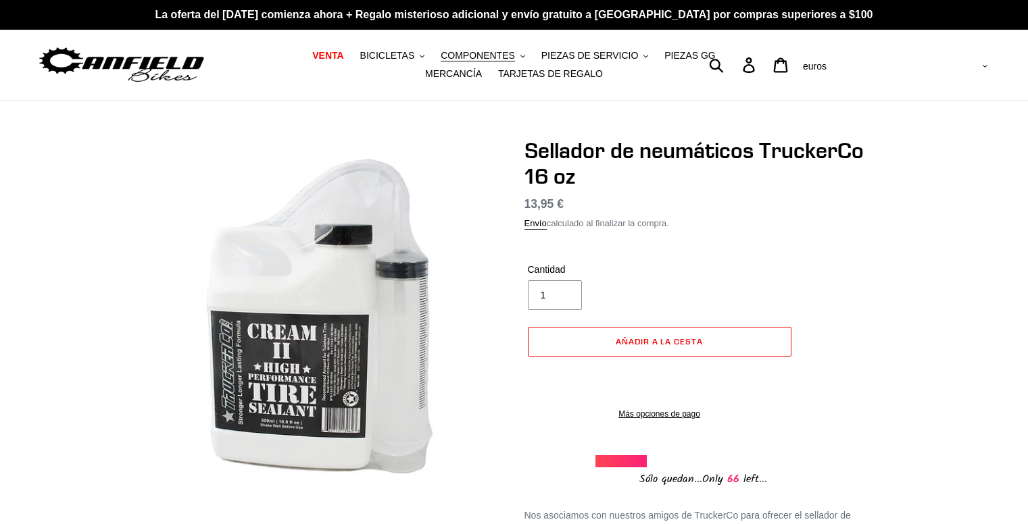 Image resolution: width=1028 pixels, height=524 pixels. What do you see at coordinates (736, 479) in the screenshot?
I see `font: 6` at bounding box center [736, 479].